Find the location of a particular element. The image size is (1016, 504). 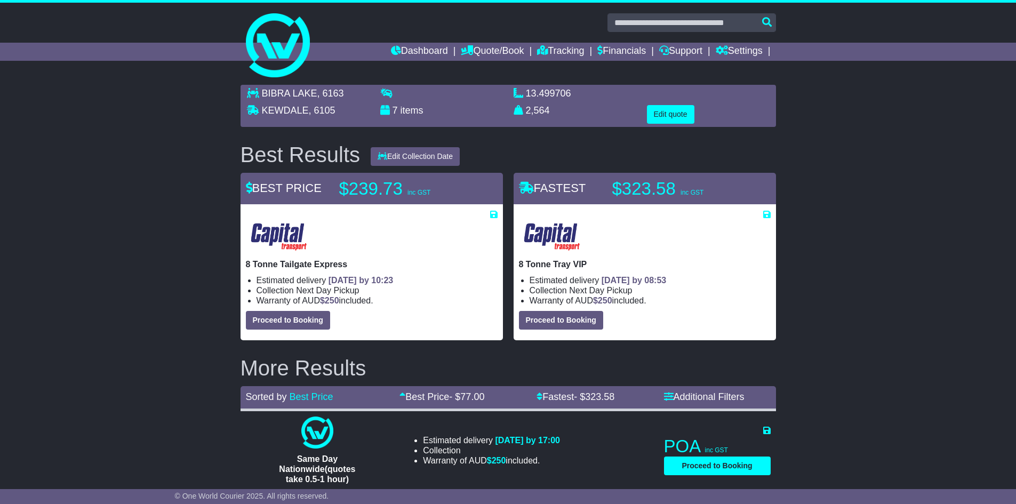

p: 8 Tonne Tray VIP is located at coordinates (645, 264).